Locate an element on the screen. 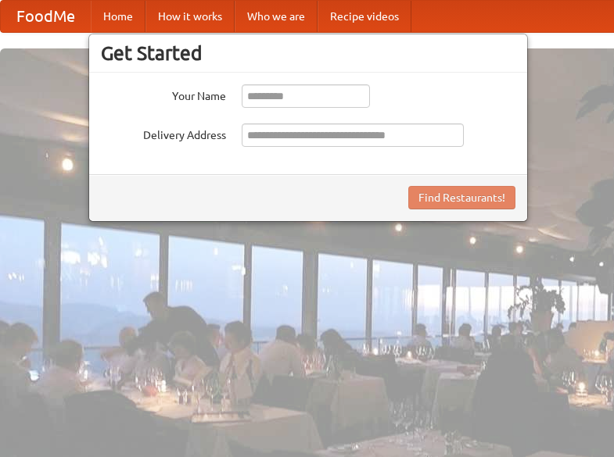 The width and height of the screenshot is (614, 457). label: Your Name is located at coordinates (163, 94).